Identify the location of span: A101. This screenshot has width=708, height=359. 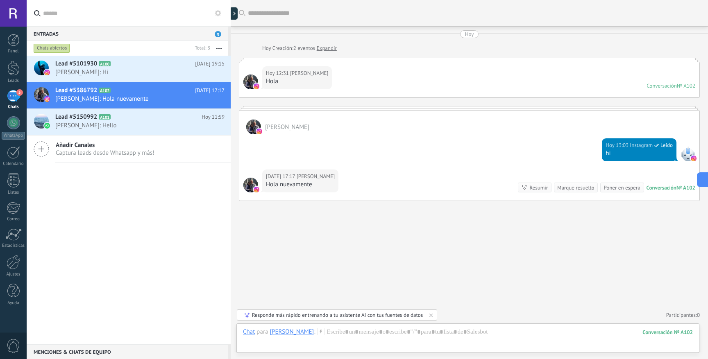
(104, 117).